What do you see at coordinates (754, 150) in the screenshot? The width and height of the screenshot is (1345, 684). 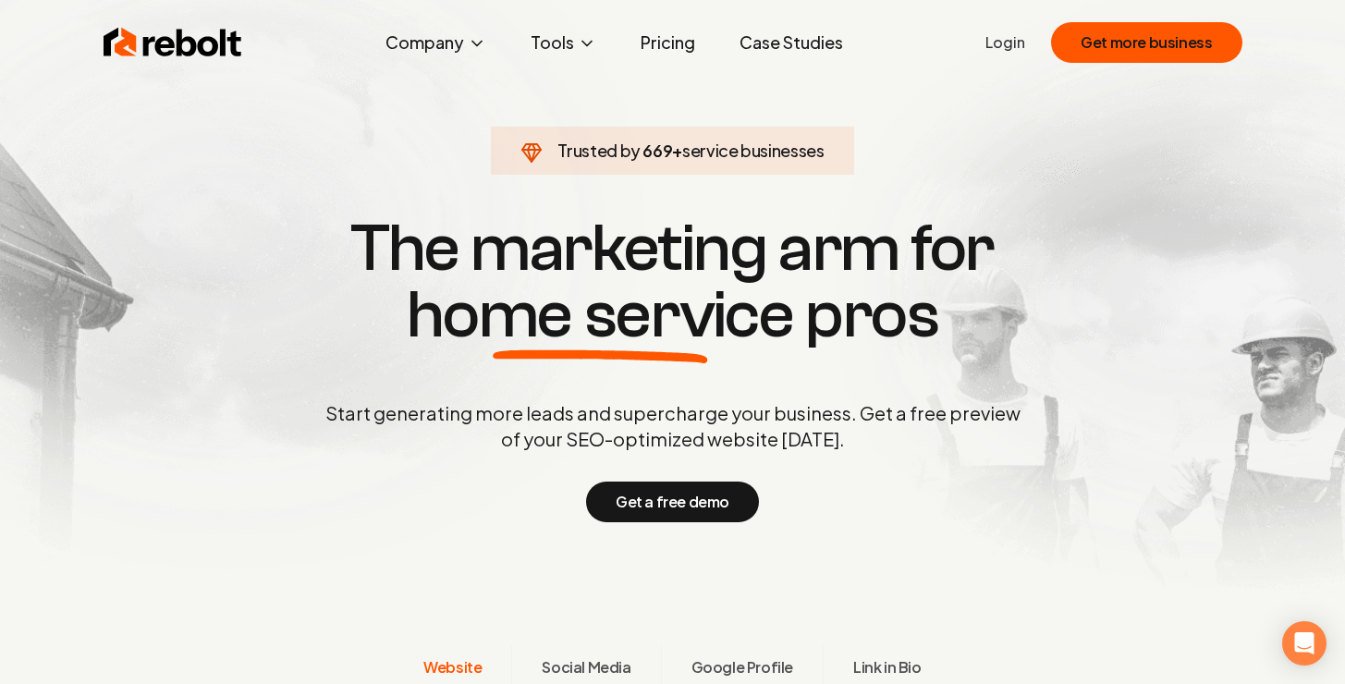 I see `span: service businesses` at bounding box center [754, 150].